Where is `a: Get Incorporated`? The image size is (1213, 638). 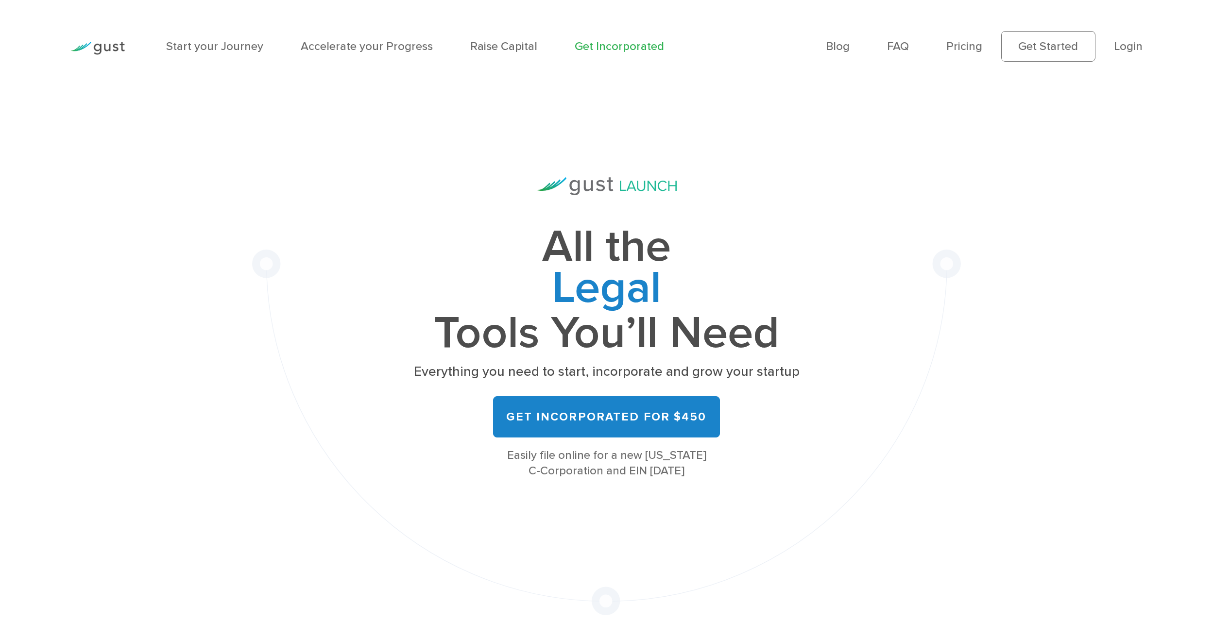
a: Get Incorporated is located at coordinates (619, 46).